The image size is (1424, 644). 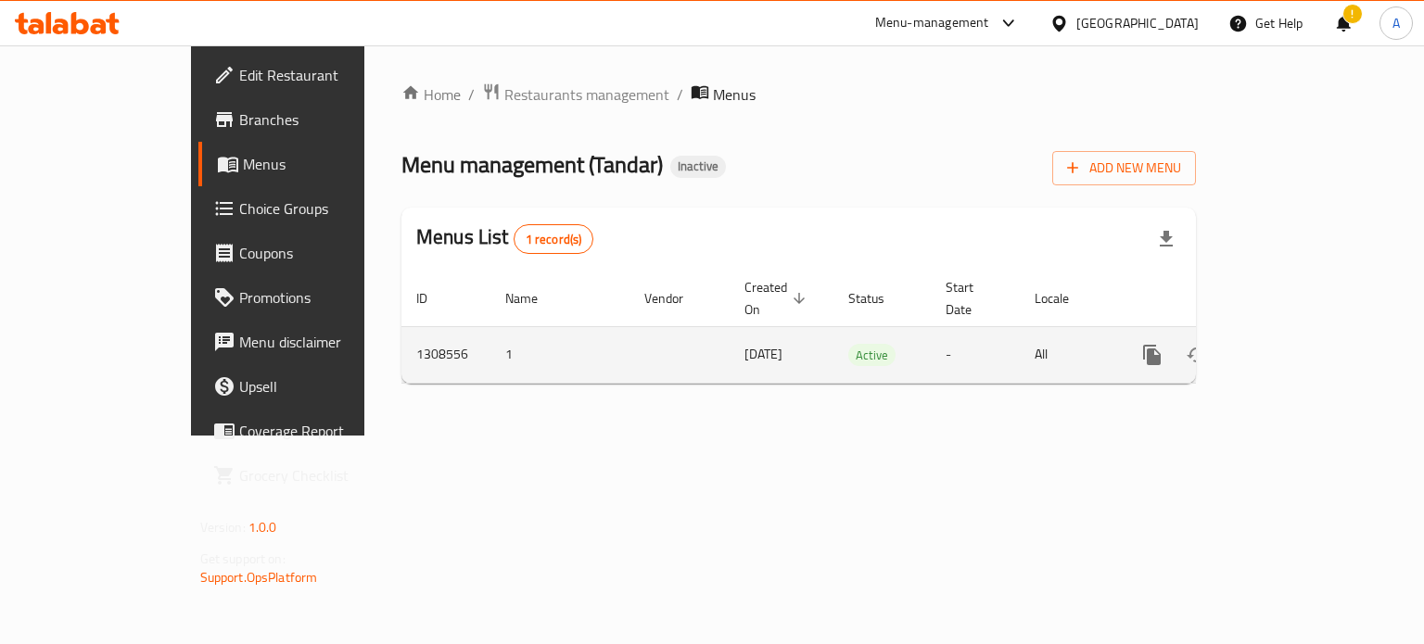 What do you see at coordinates (313, 298) in the screenshot?
I see `a: Promotions` at bounding box center [313, 298].